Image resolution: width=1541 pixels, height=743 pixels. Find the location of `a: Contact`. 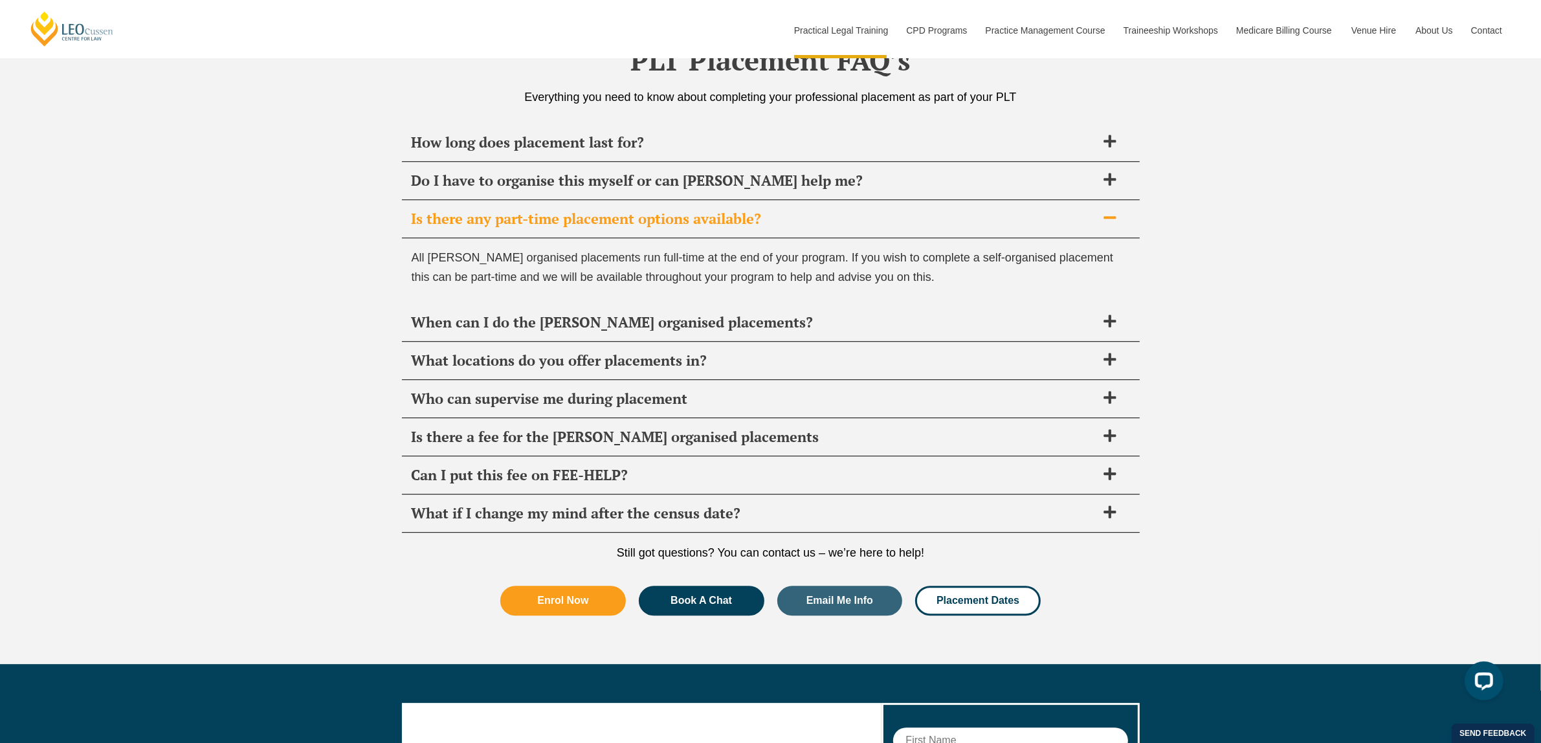

a: Contact is located at coordinates (1486, 30).